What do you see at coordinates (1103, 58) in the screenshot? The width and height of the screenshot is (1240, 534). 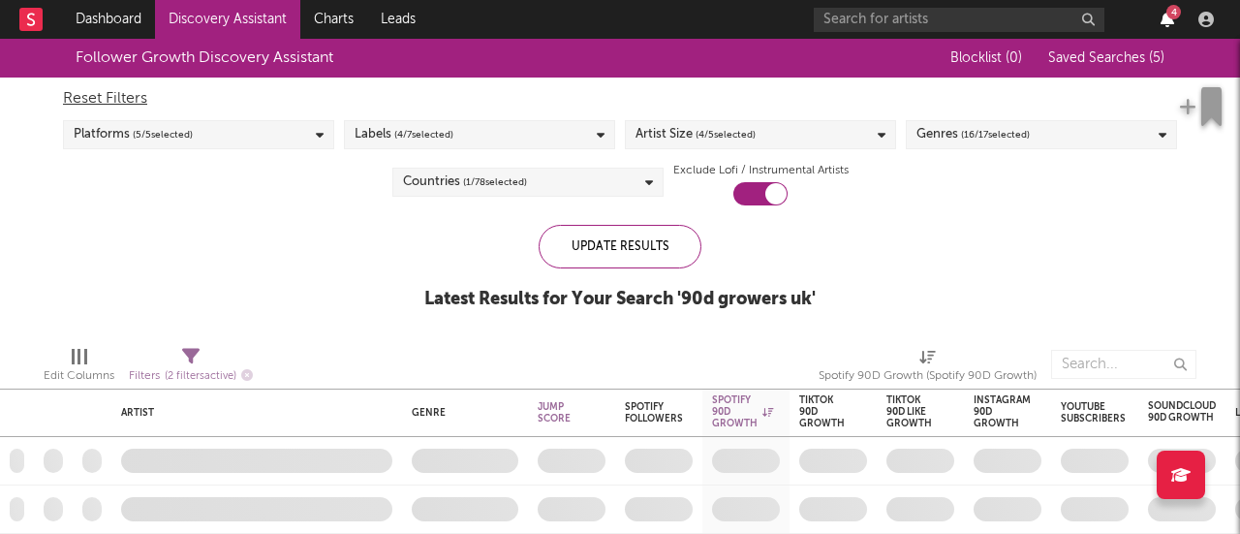 I see `button: Saved Searches (5)` at bounding box center [1103, 58].